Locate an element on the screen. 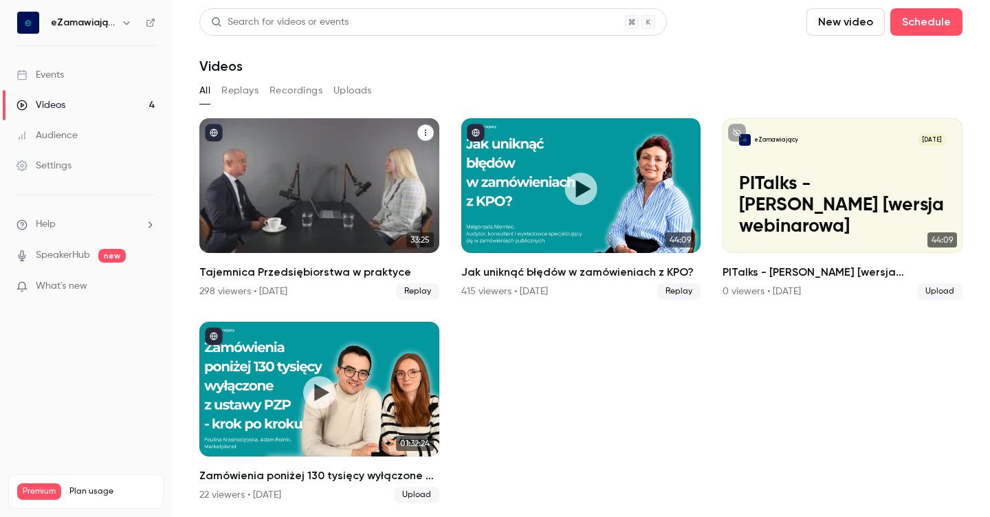  ul: Videos is located at coordinates (581, 311).